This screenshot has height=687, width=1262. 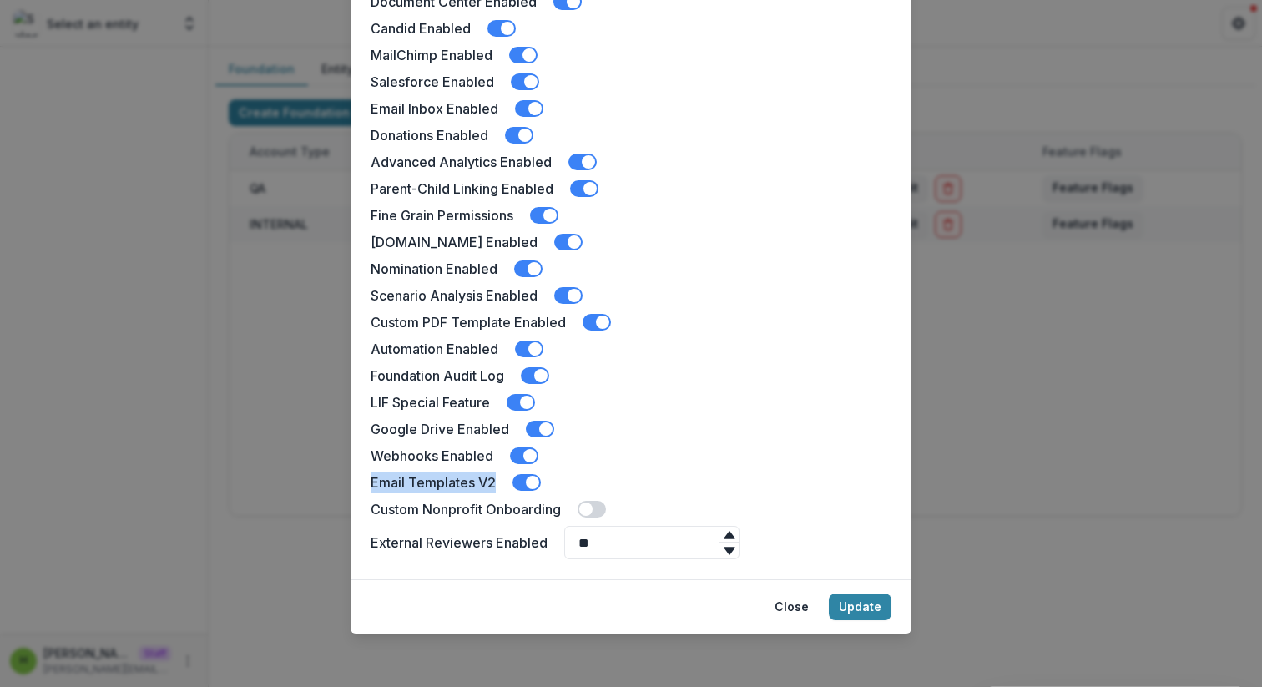 I want to click on label: Parent-Child Linking Enabled, so click(x=462, y=189).